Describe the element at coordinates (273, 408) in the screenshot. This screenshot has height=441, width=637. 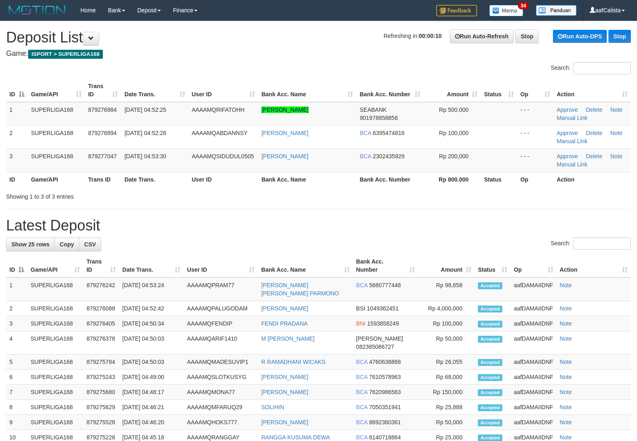
I see `a: SOLIHIN` at that location.